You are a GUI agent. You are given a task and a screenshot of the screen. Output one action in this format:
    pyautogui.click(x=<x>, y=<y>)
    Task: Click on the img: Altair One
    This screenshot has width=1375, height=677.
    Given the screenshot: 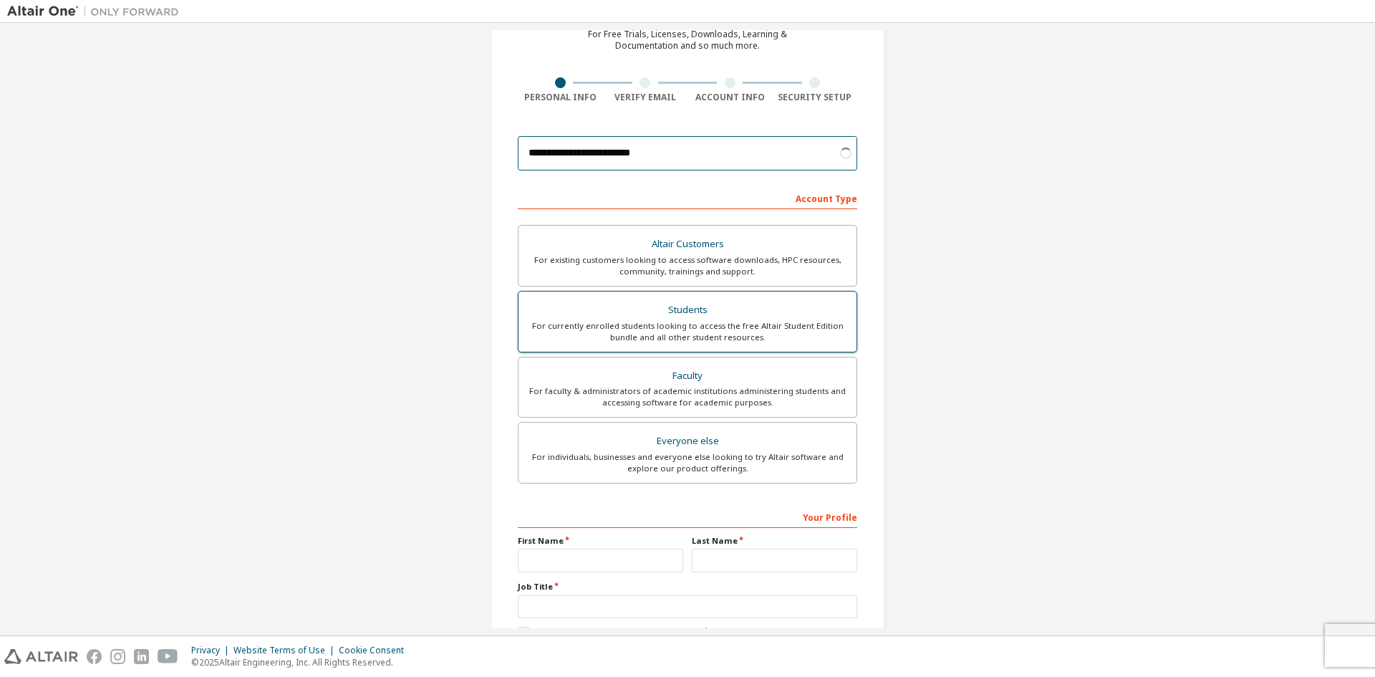 What is the action you would take?
    pyautogui.click(x=97, y=11)
    